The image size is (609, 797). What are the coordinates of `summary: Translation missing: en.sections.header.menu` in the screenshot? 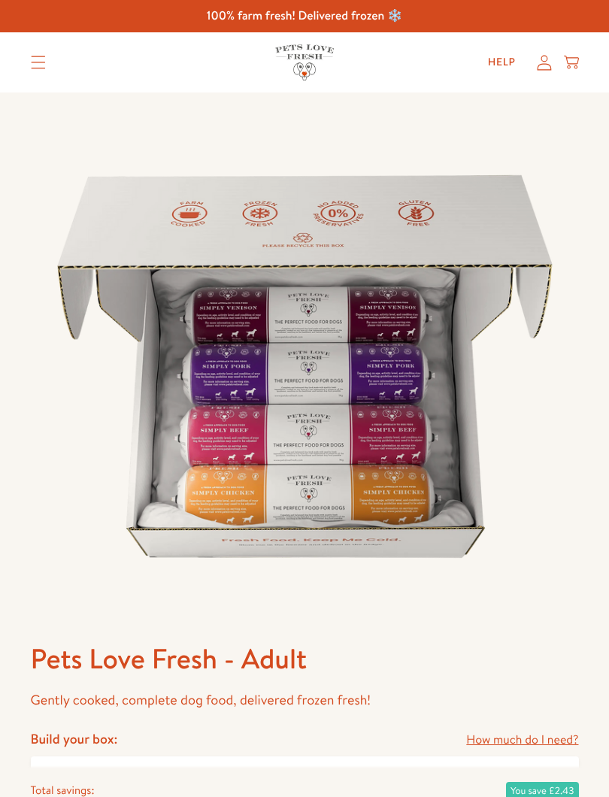 It's located at (38, 62).